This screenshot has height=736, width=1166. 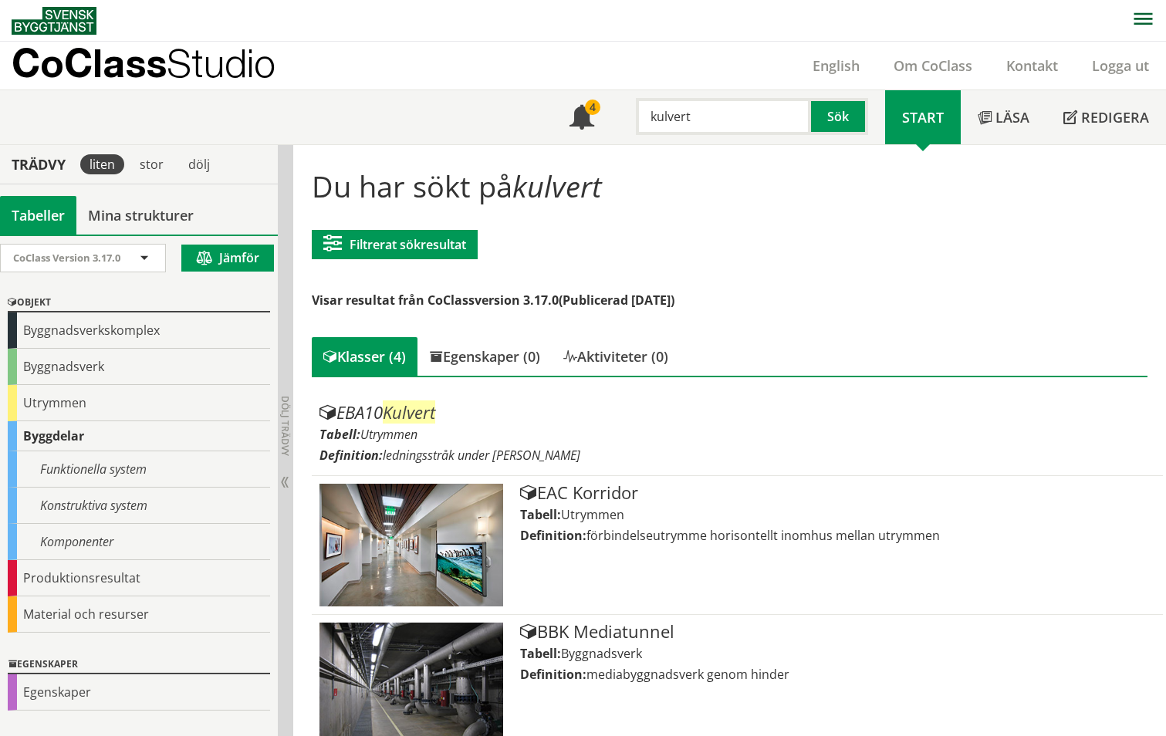 I want to click on div: dölj, so click(x=199, y=164).